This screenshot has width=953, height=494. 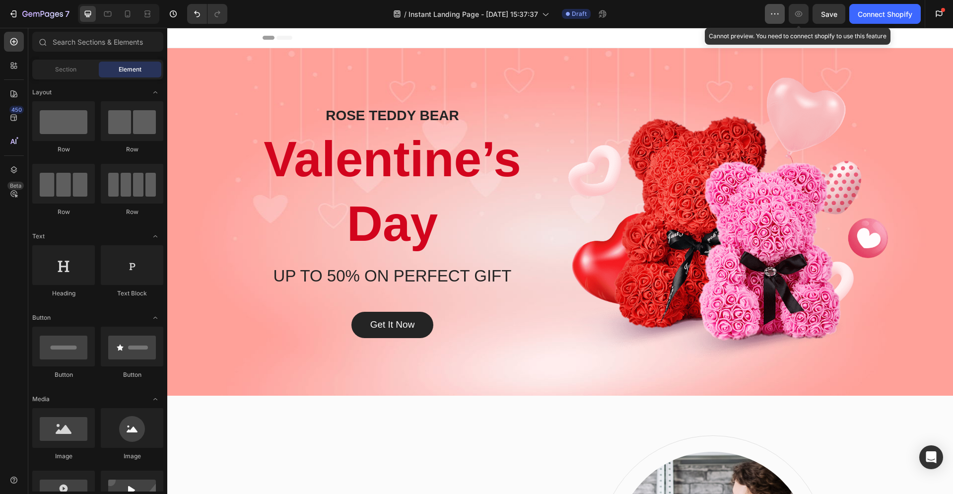 I want to click on a: Get It Now, so click(x=225, y=297).